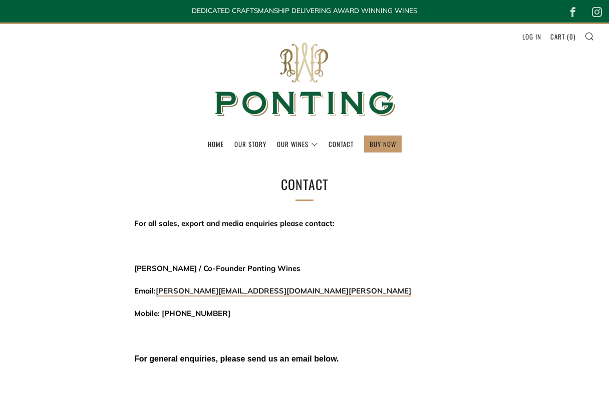  Describe the element at coordinates (250, 144) in the screenshot. I see `a: Our Story` at that location.